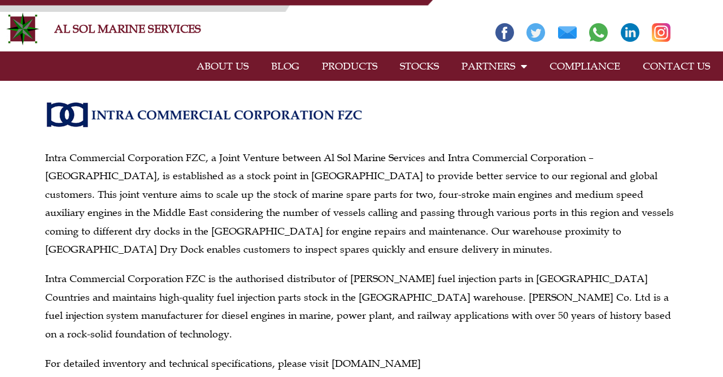 The width and height of the screenshot is (723, 377). I want to click on a: PARTNERS, so click(494, 66).